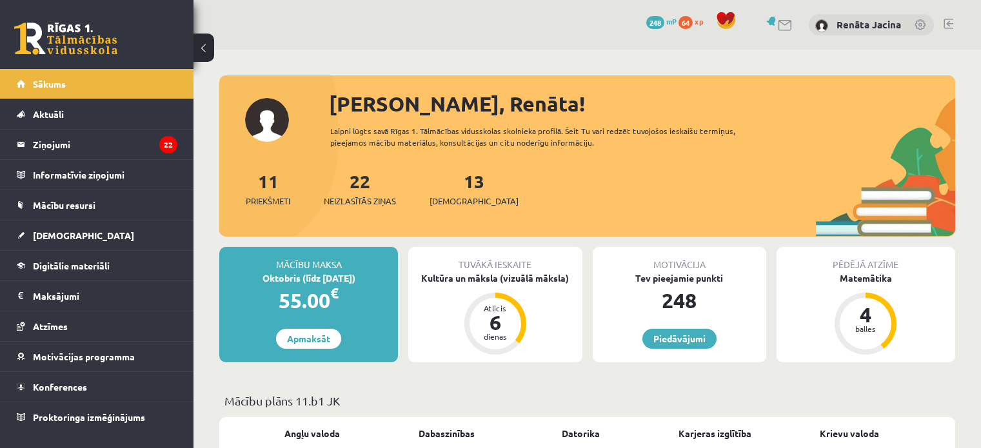 This screenshot has width=981, height=448. What do you see at coordinates (97, 266) in the screenshot?
I see `a: Digitālie materiāli` at bounding box center [97, 266].